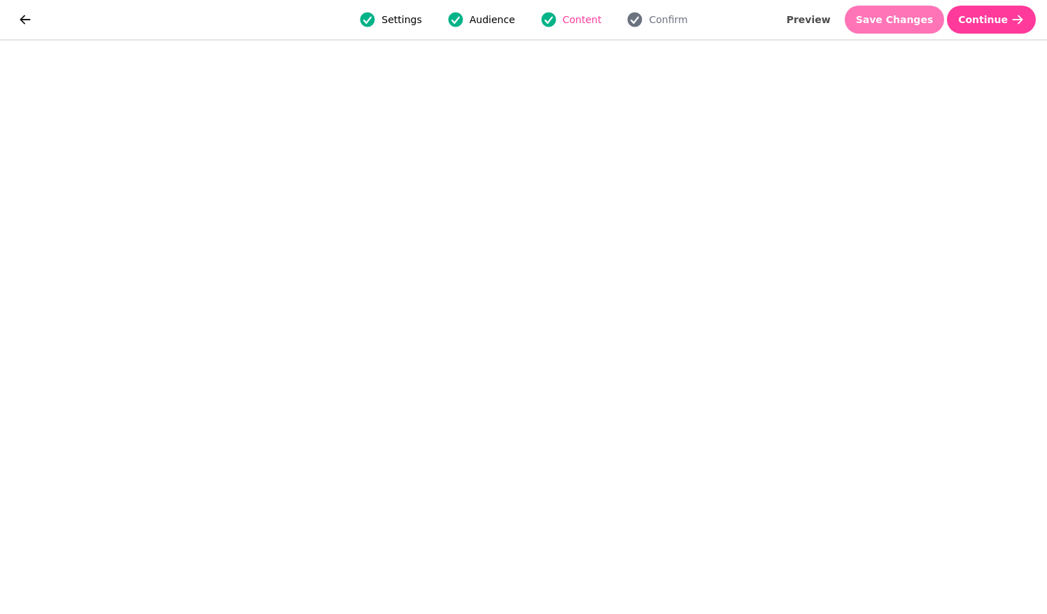  I want to click on span: Save Changes, so click(895, 20).